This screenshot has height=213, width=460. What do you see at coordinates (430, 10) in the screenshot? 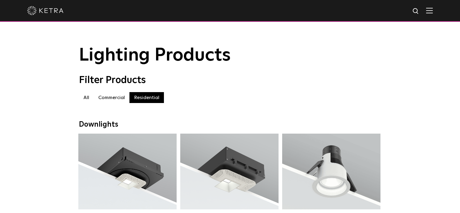
I see `img: Hamburger%20Nav.svg` at bounding box center [430, 10].